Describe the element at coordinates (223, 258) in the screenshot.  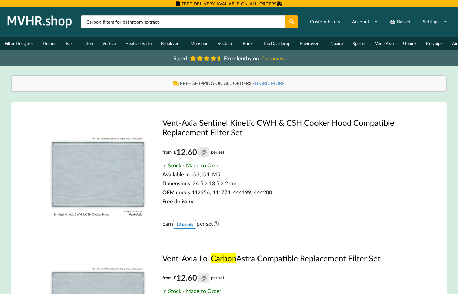
I see `mark: Carbon` at that location.